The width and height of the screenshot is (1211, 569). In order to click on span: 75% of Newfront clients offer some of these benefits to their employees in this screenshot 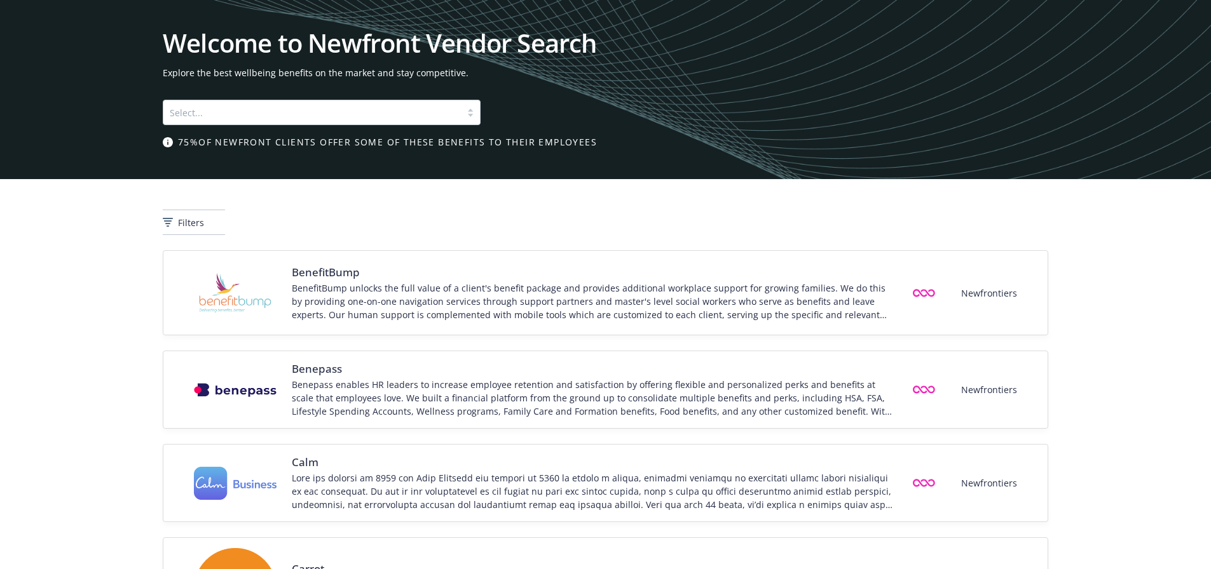, I will do `click(387, 142)`.